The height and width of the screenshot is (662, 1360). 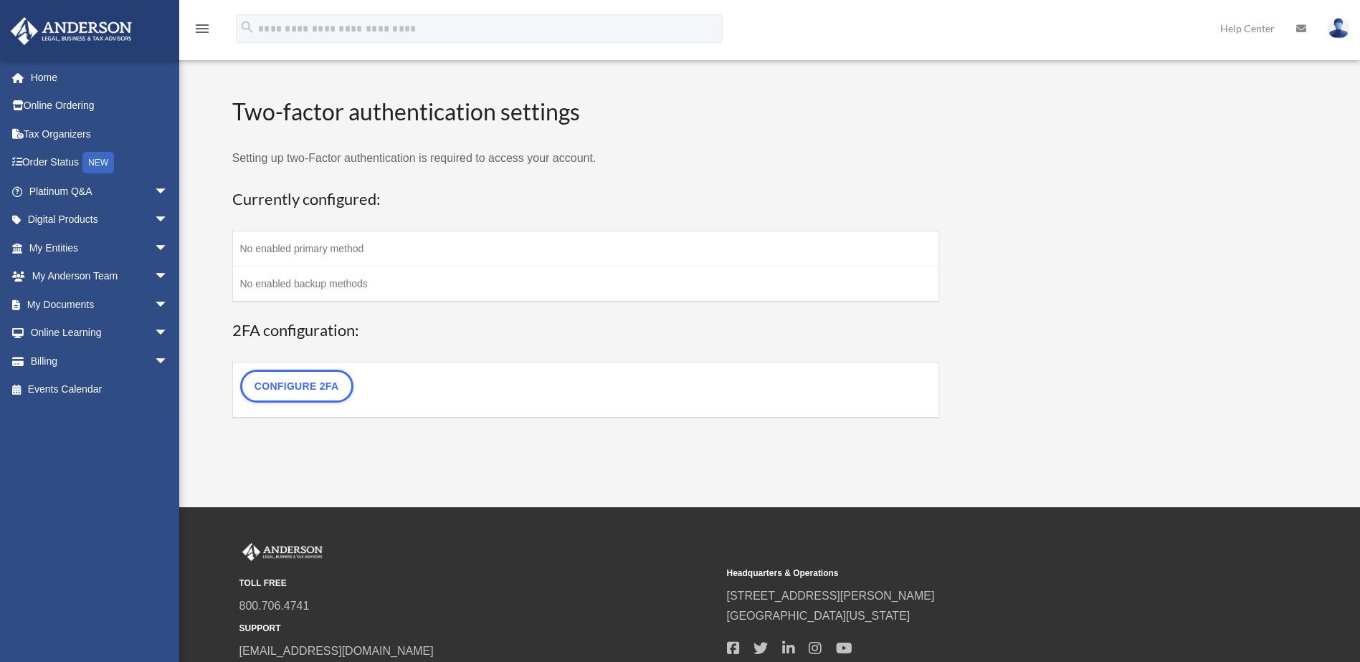 I want to click on a: Platinum Q&Aarrow_drop_down, so click(x=100, y=191).